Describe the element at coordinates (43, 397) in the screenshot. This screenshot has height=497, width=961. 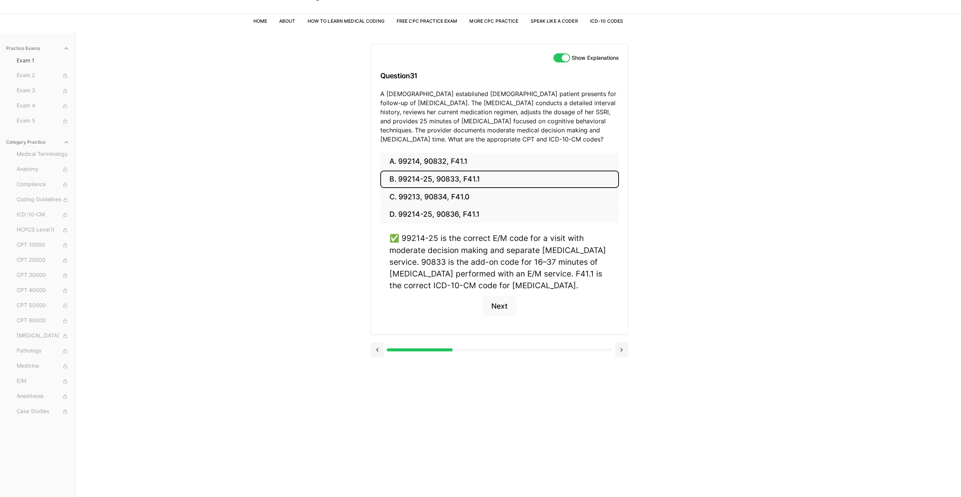
I see `span: Anesthesia` at that location.